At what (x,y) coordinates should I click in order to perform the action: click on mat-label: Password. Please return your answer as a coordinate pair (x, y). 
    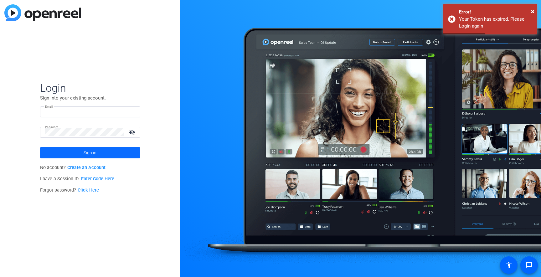
    Looking at the image, I should click on (52, 127).